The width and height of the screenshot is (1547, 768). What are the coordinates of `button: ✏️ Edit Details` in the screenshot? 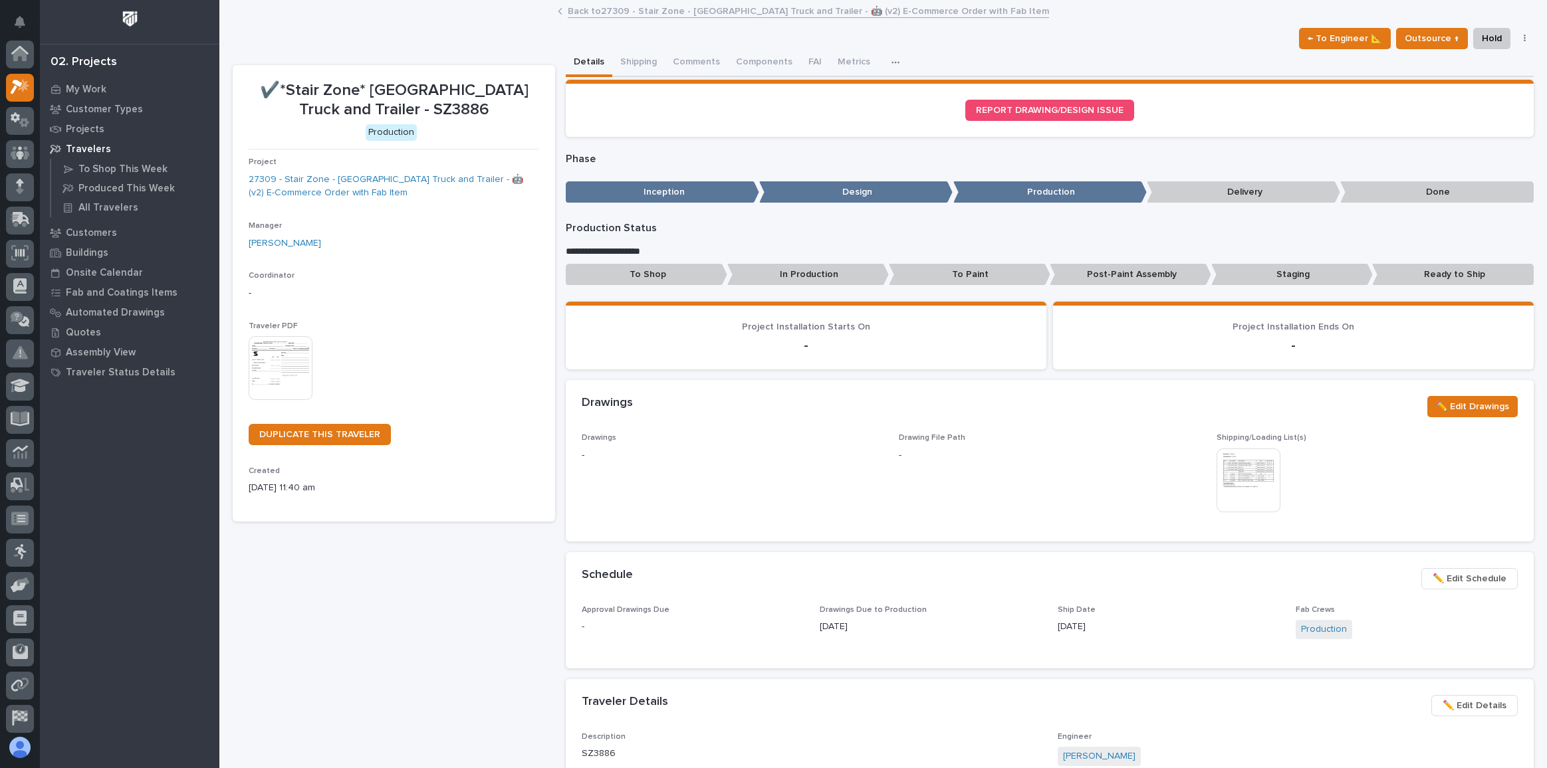 It's located at (1474, 706).